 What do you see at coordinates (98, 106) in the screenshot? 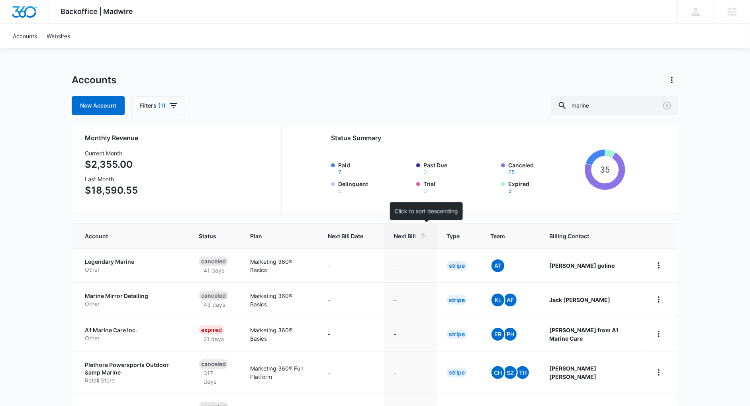
I see `a: New Account` at bounding box center [98, 106].